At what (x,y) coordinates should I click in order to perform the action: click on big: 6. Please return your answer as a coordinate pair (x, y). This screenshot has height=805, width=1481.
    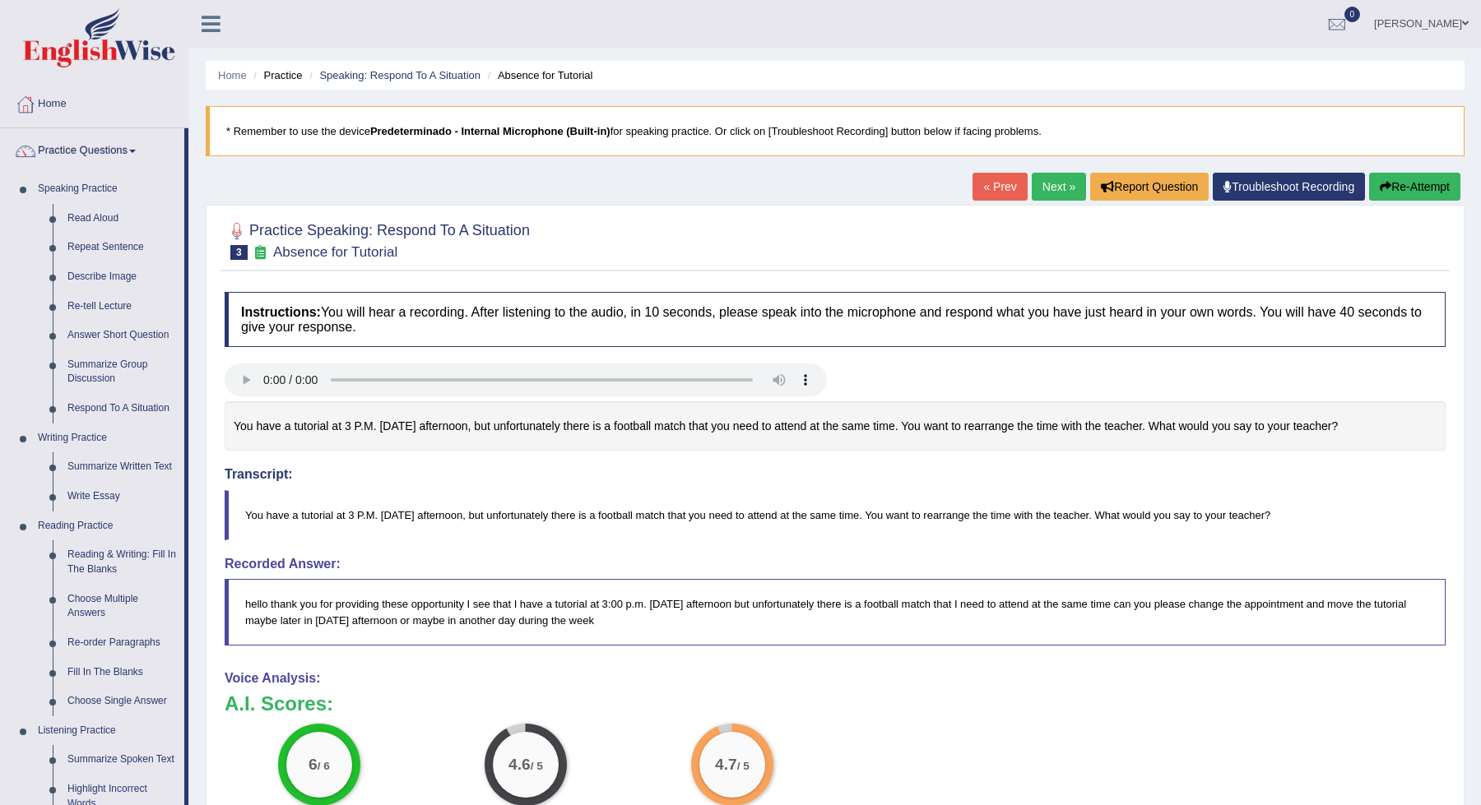
    Looking at the image, I should click on (313, 764).